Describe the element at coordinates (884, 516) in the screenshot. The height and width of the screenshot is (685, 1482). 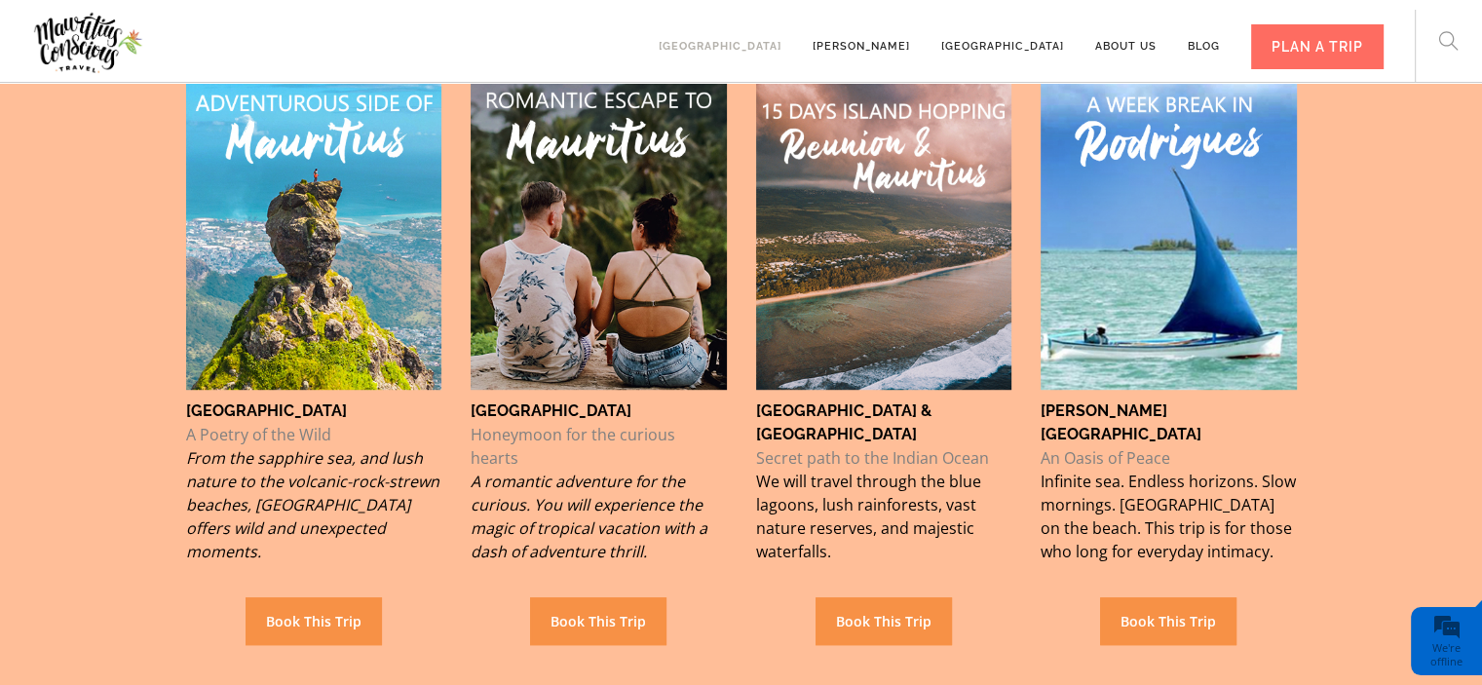
I see `p: We will travel through the blue lagoons, lush rainforests, vast nature reserves, and majestic wat...` at that location.